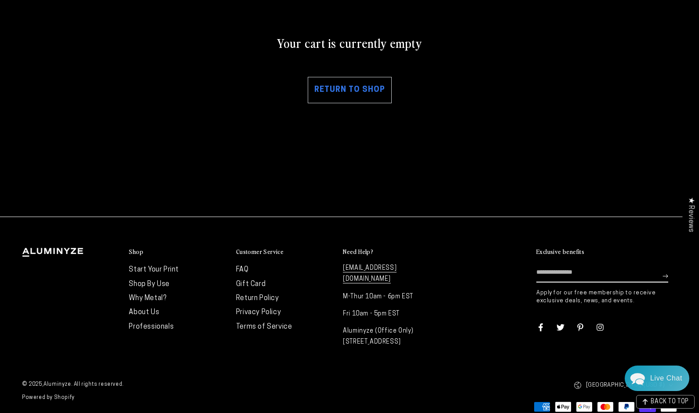 The image size is (699, 413). What do you see at coordinates (48, 398) in the screenshot?
I see `a: Powered by Shopify` at bounding box center [48, 398].